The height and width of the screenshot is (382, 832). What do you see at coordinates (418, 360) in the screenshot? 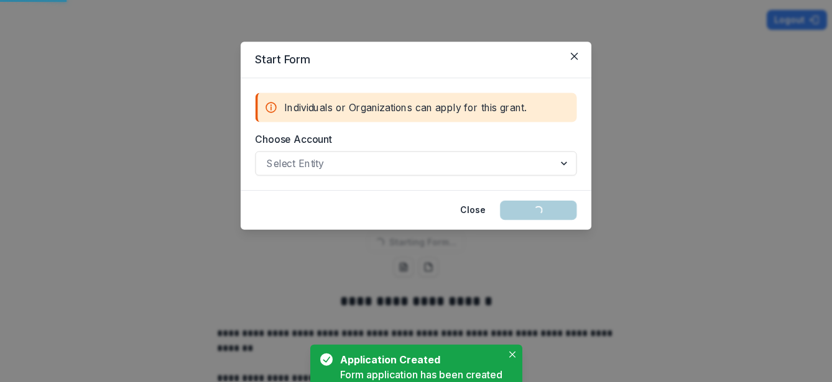
I see `div: Application Created` at bounding box center [418, 360].